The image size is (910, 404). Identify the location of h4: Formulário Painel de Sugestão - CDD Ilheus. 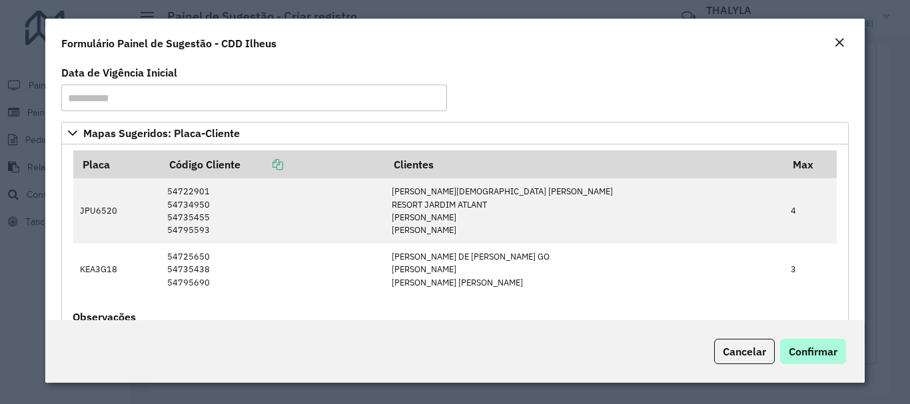
(169, 43).